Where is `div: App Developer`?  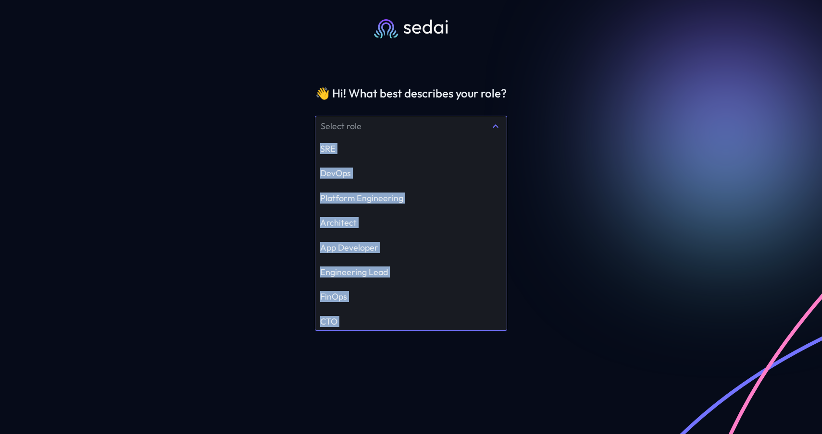 div: App Developer is located at coordinates (411, 248).